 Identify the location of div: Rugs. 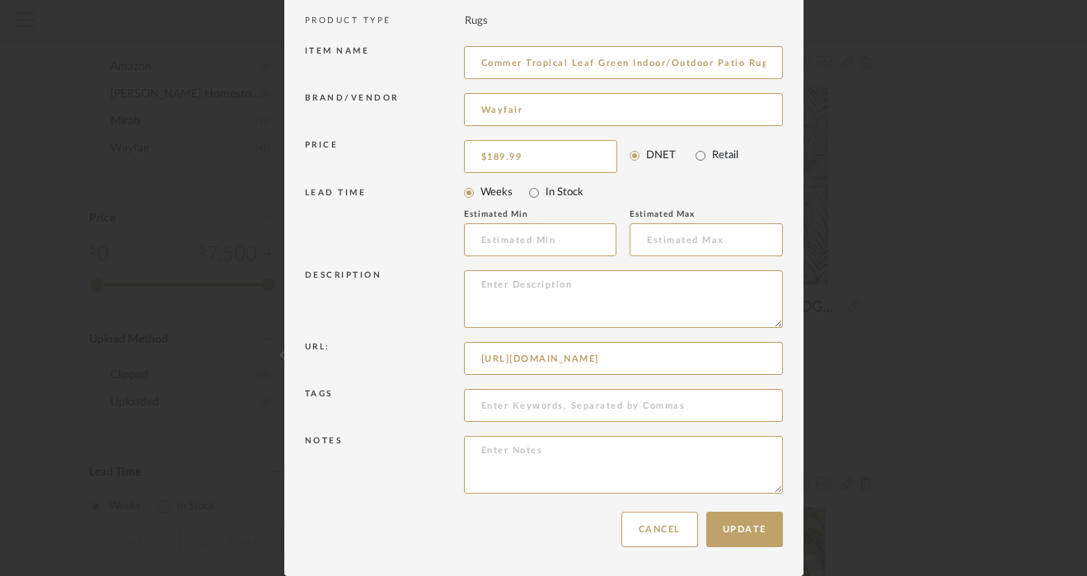
(476, 21).